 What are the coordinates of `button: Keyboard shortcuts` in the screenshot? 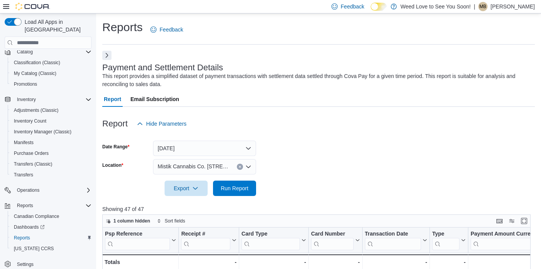 It's located at (499, 221).